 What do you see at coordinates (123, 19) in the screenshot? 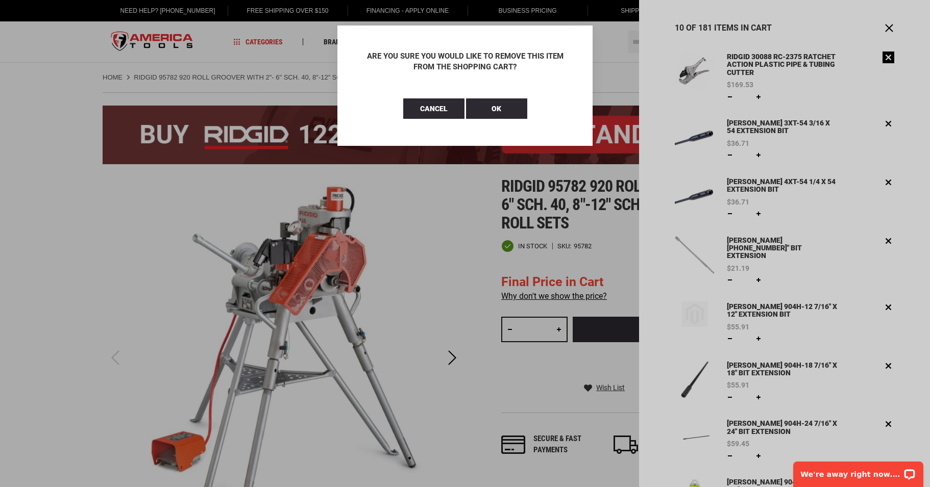
I see `button: Open LiveChat chat widget` at bounding box center [123, 19].